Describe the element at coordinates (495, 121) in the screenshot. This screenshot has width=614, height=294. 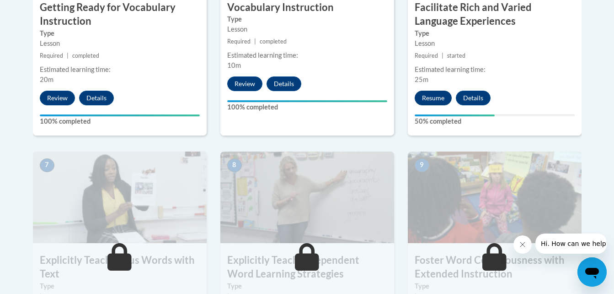
I see `label: 50% completed` at that location.